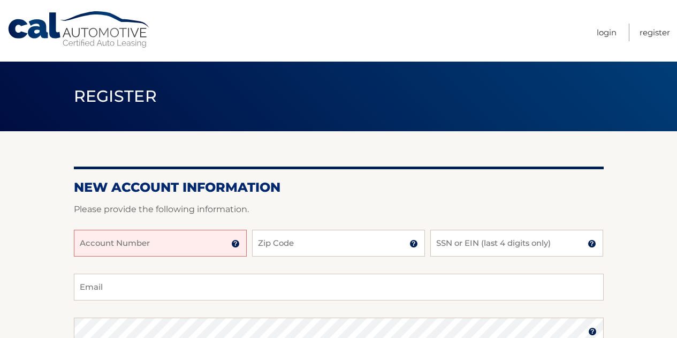 This screenshot has width=677, height=338. Describe the element at coordinates (606, 32) in the screenshot. I see `a: Login` at that location.